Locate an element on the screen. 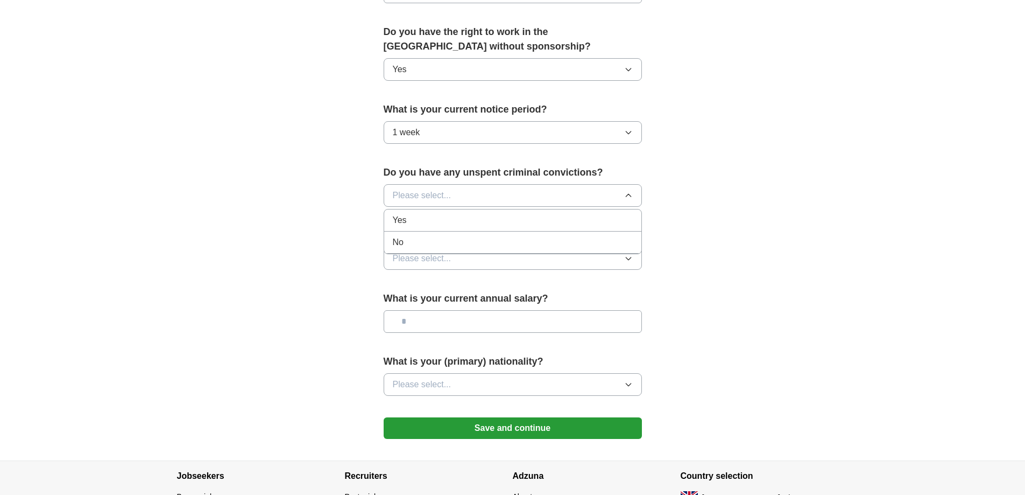 The height and width of the screenshot is (495, 1025). button: 1 week is located at coordinates (513, 132).